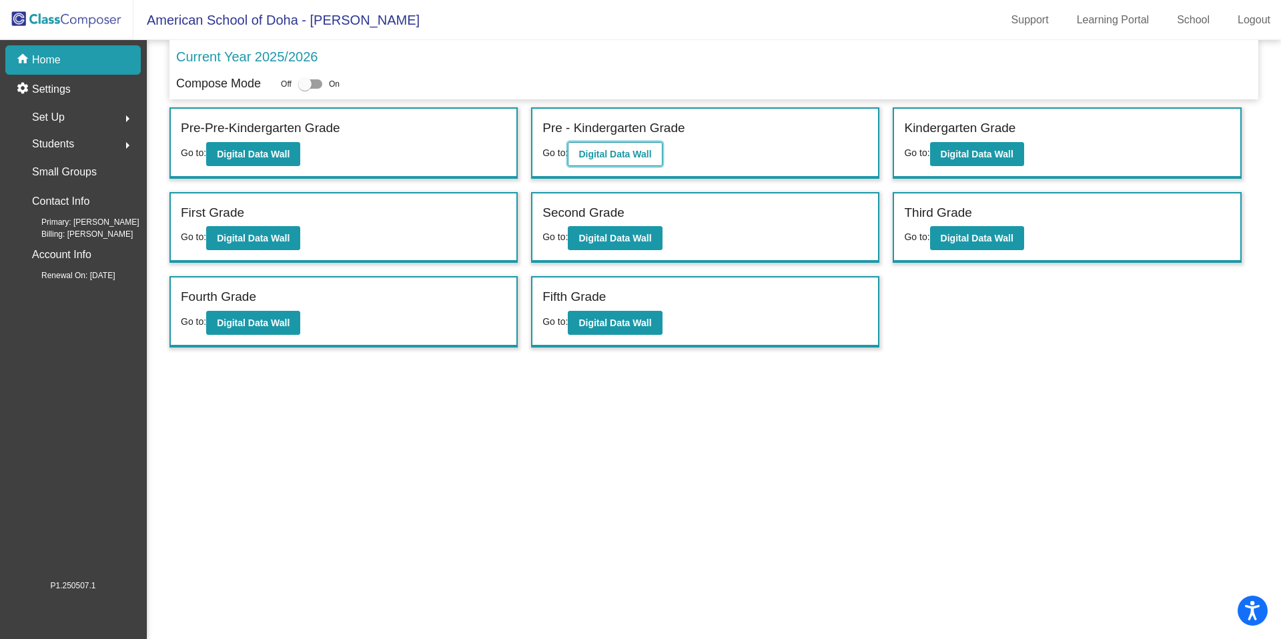 The image size is (1281, 639). Describe the element at coordinates (212, 213) in the screenshot. I see `label: First Grade` at that location.